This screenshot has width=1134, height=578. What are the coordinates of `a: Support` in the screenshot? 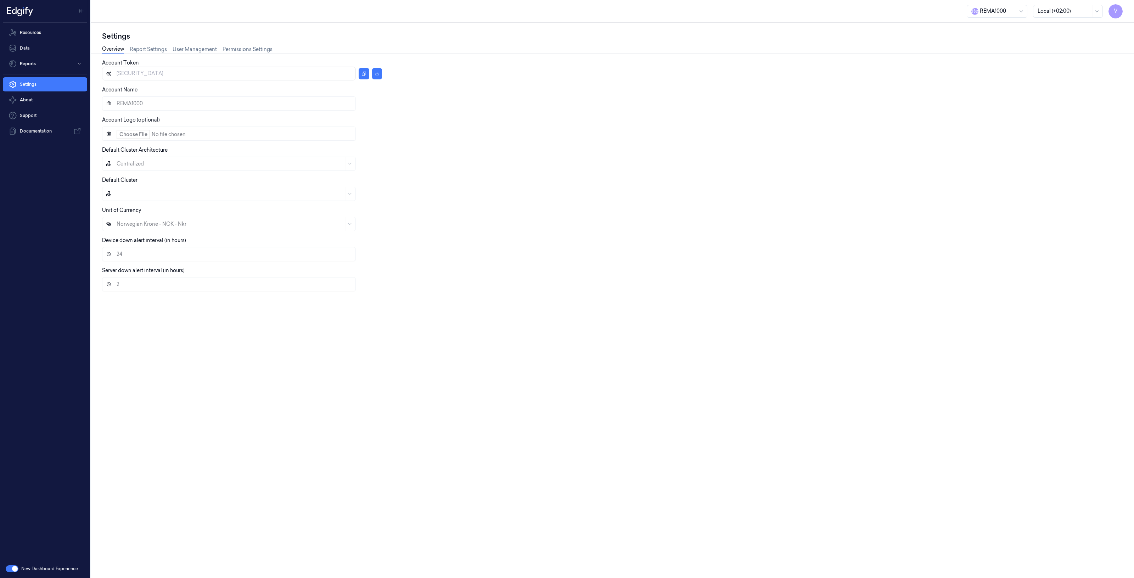 It's located at (45, 115).